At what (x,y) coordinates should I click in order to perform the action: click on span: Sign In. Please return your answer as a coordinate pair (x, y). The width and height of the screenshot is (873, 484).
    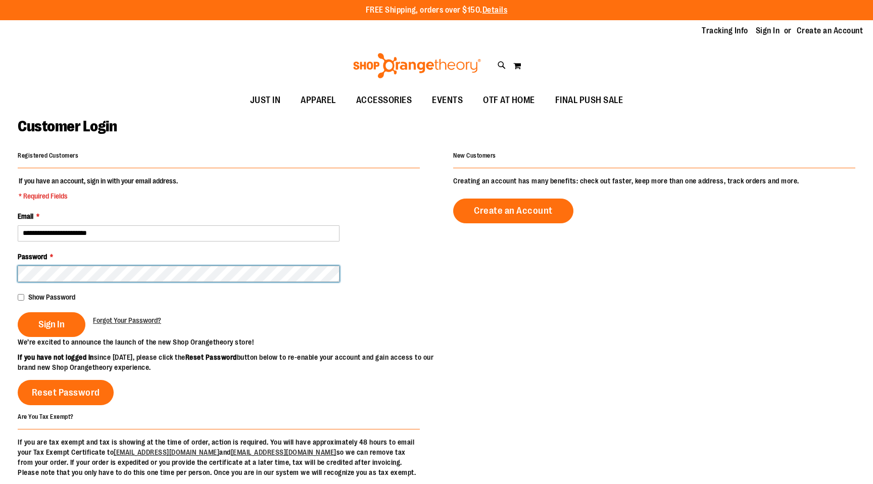
    Looking at the image, I should click on (52, 324).